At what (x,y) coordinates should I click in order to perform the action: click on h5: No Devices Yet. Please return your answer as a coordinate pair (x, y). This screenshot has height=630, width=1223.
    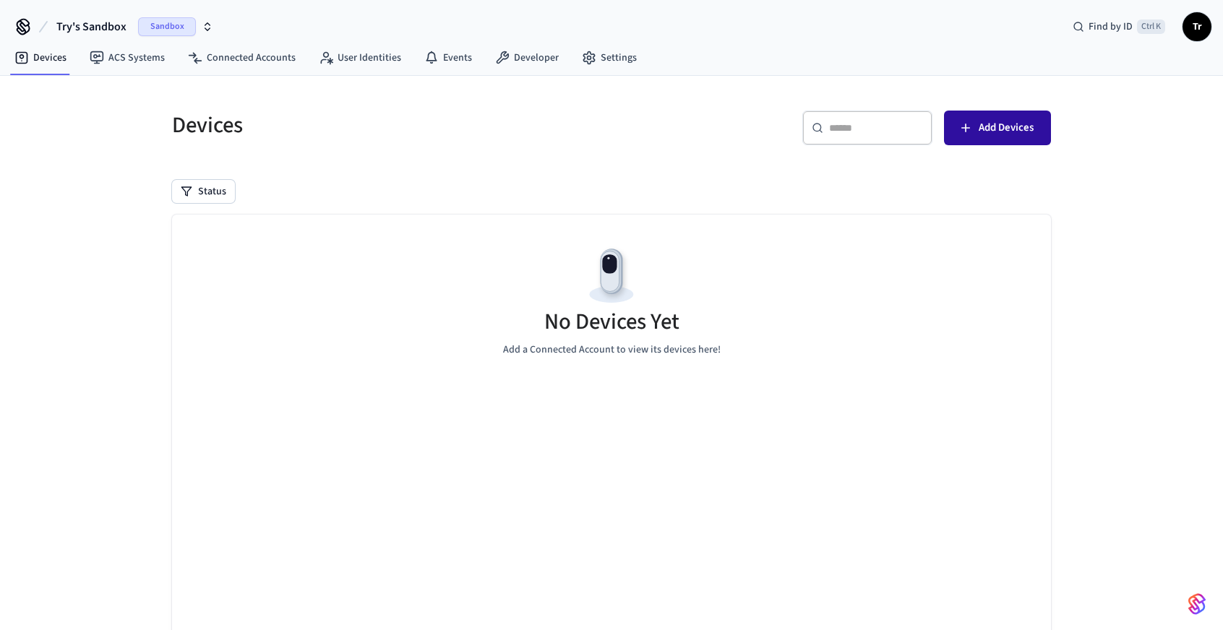
    Looking at the image, I should click on (611, 322).